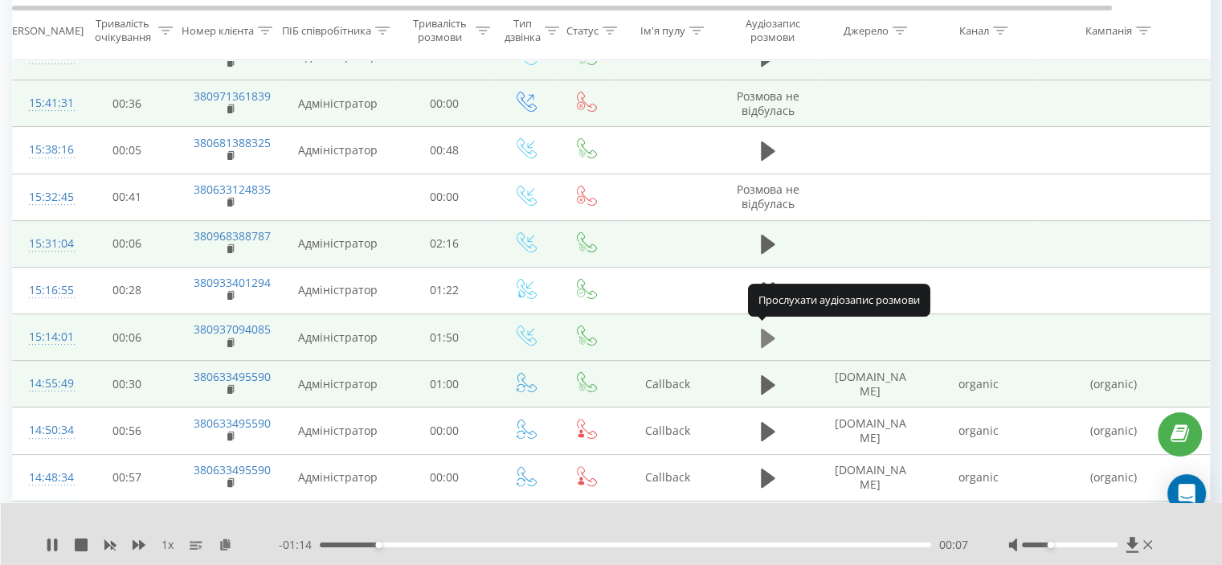 The height and width of the screenshot is (565, 1222). I want to click on div: 15:41:31, so click(45, 103).